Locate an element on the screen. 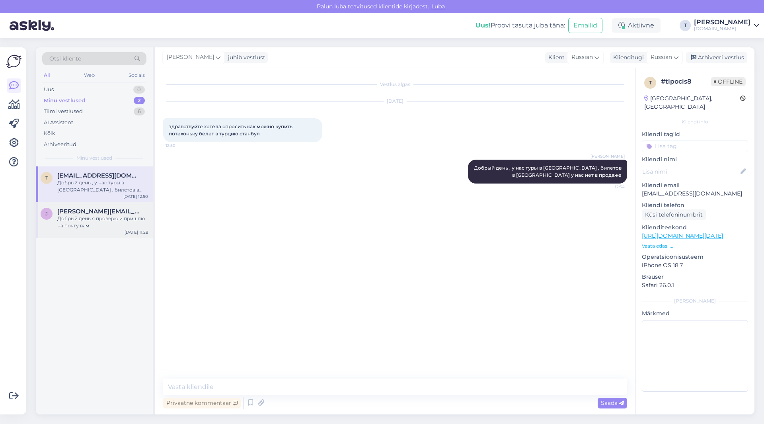 The height and width of the screenshot is (424, 764). div: Minu vestlused is located at coordinates (64, 101).